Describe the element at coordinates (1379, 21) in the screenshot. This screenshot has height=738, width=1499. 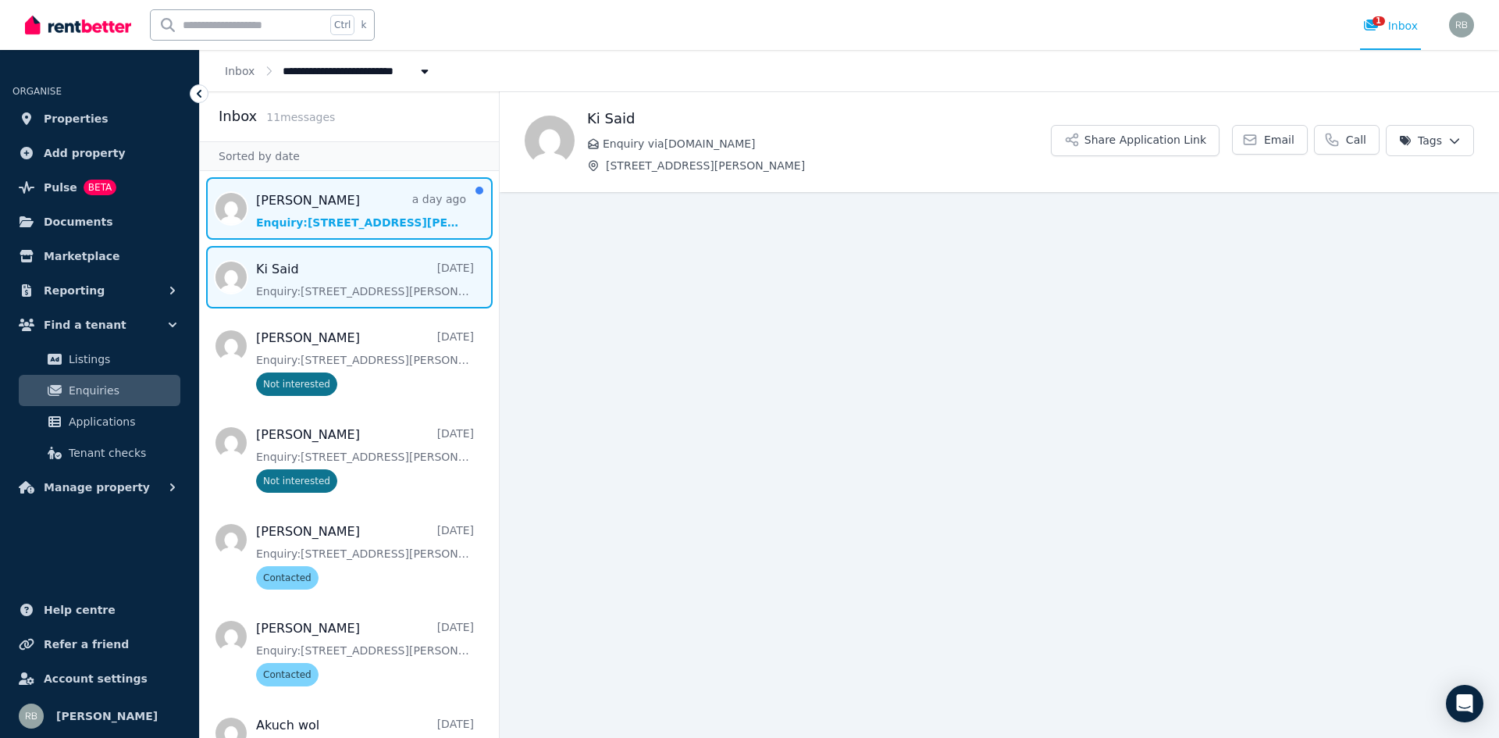
I see `span: 1` at that location.